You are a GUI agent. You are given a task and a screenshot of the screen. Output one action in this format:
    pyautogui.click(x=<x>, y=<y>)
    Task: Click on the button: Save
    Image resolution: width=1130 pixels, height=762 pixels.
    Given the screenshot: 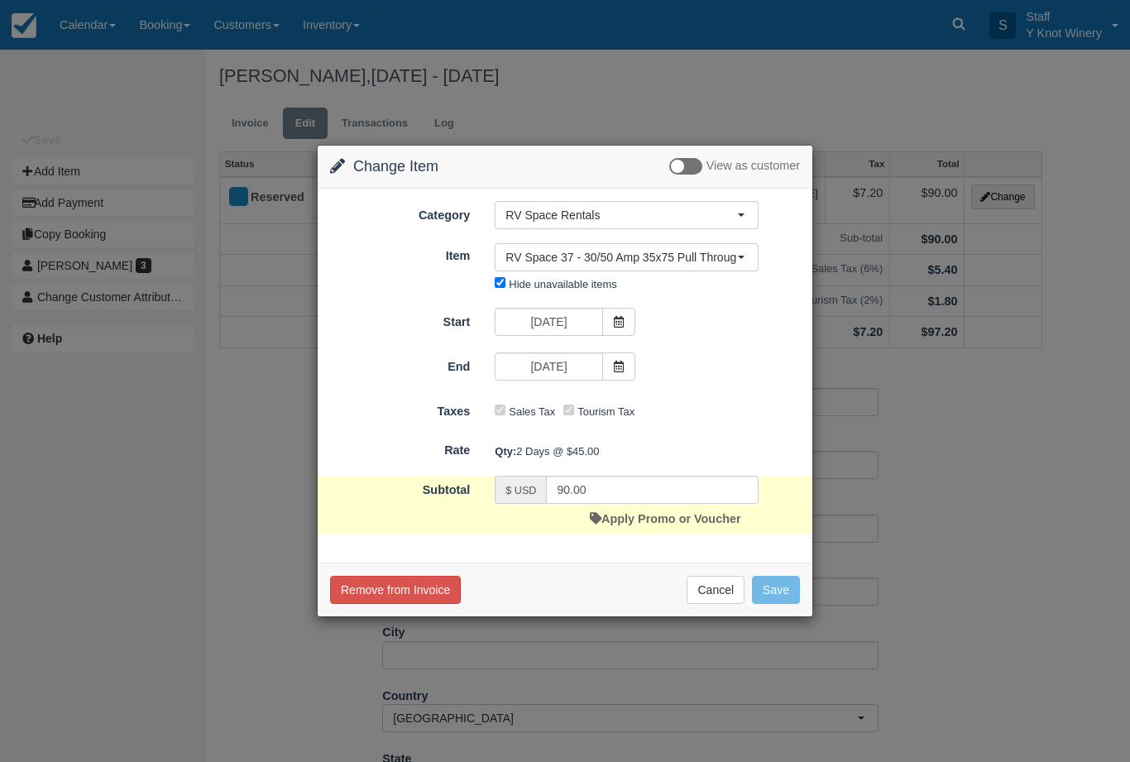 What is the action you would take?
    pyautogui.click(x=776, y=590)
    